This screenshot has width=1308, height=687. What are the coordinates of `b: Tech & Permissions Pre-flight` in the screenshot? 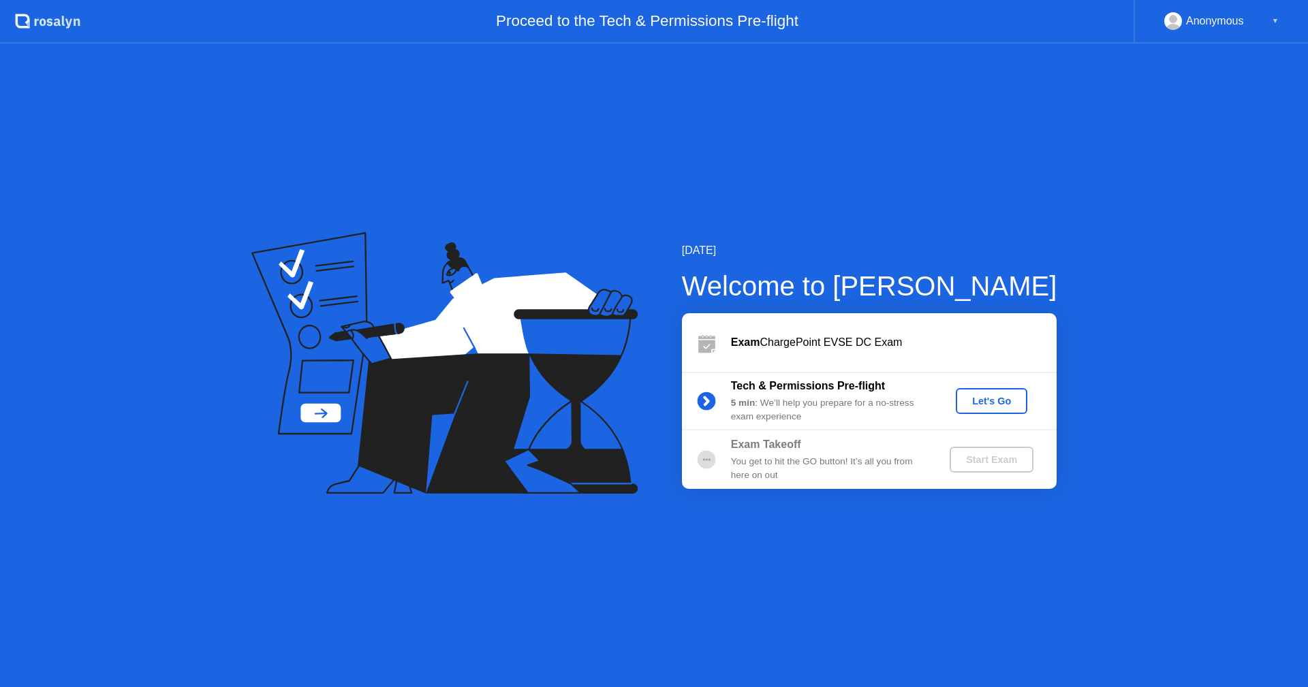 It's located at (808, 385).